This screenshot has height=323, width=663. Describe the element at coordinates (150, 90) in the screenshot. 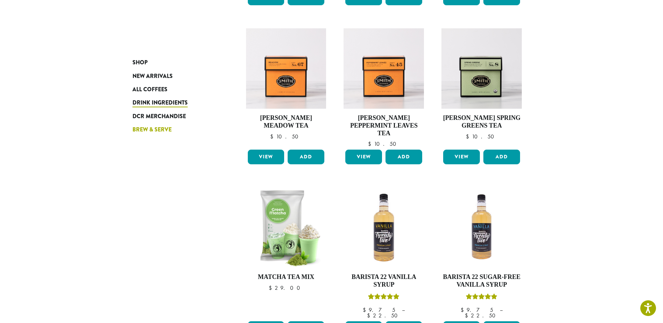

I see `span: All Coffees` at that location.